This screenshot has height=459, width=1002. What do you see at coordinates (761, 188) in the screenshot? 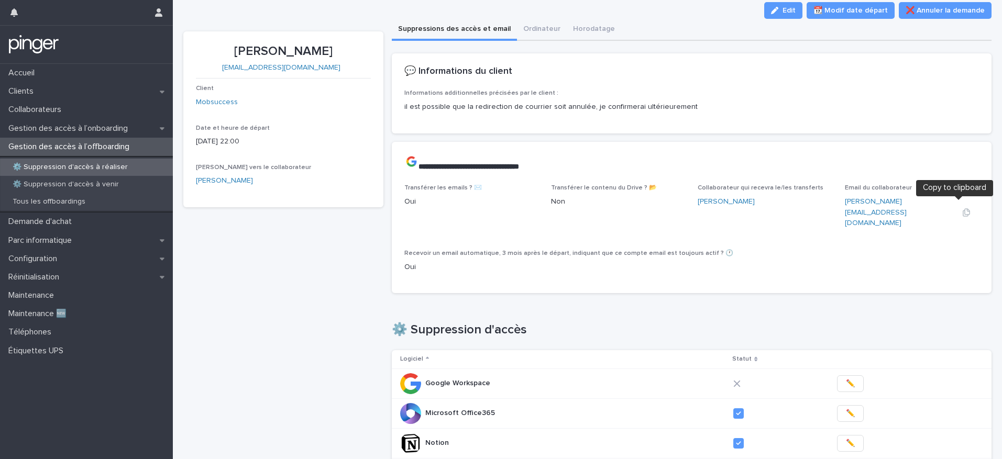
I see `span: Collaborateur qui recevra le/les transferts` at bounding box center [761, 188].